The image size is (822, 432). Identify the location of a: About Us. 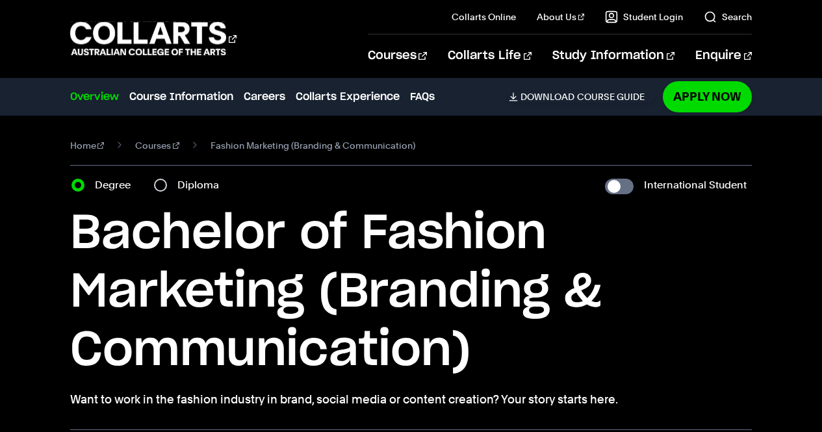
(561, 17).